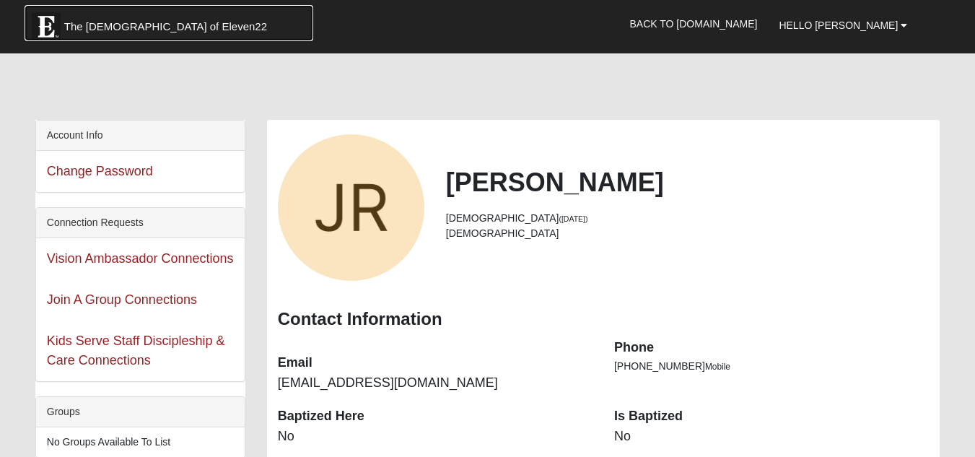 The image size is (975, 457). What do you see at coordinates (771, 348) in the screenshot?
I see `dt: Phone` at bounding box center [771, 348].